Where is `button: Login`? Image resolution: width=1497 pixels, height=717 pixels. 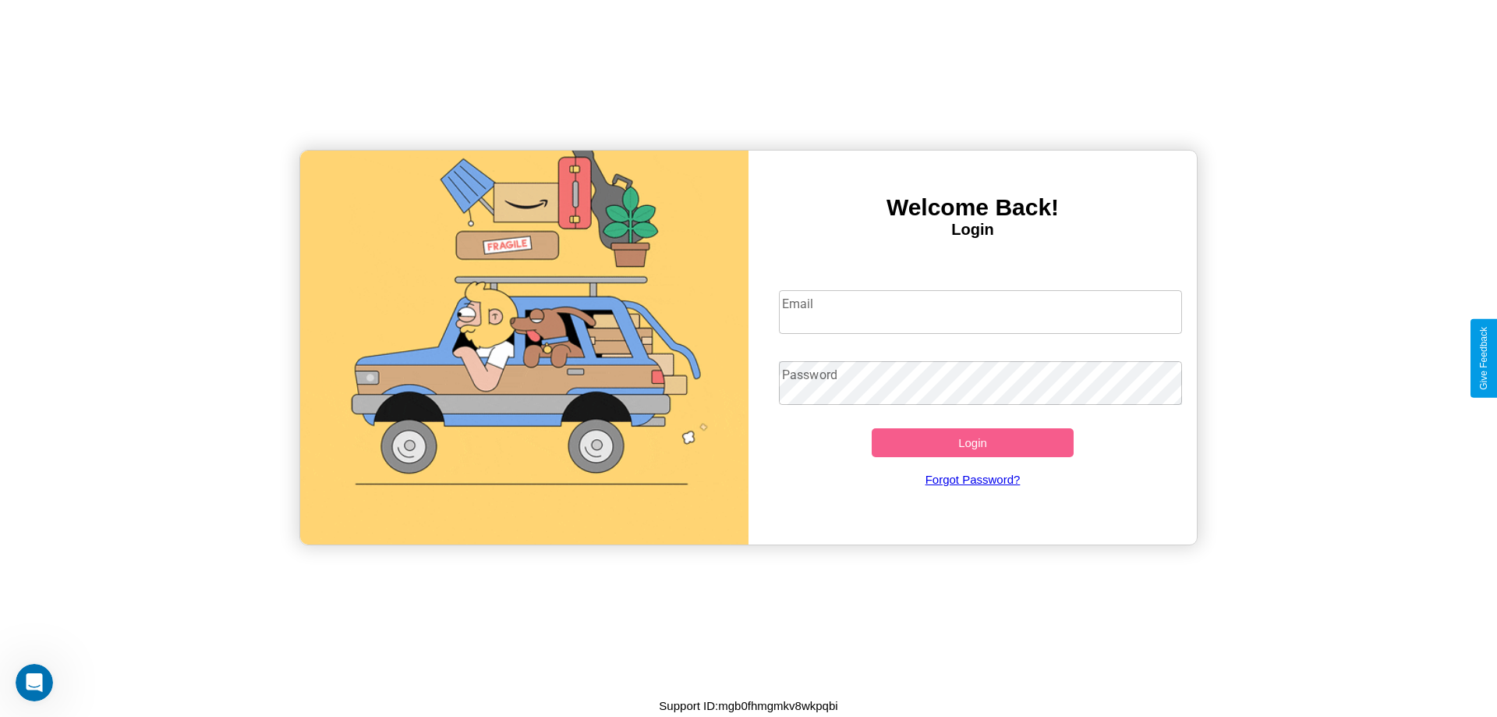
button: Login is located at coordinates (973, 442).